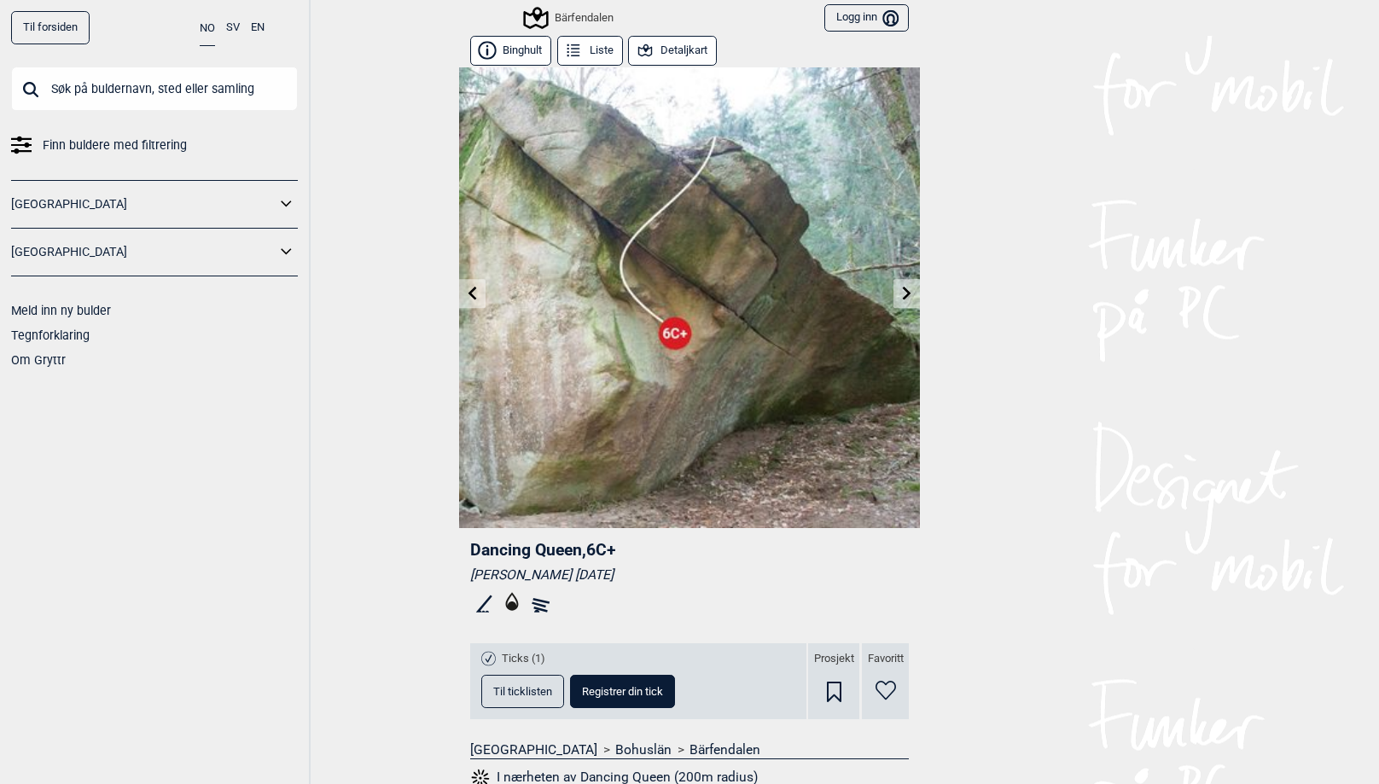  Describe the element at coordinates (523, 659) in the screenshot. I see `span: Ticks (1)` at that location.